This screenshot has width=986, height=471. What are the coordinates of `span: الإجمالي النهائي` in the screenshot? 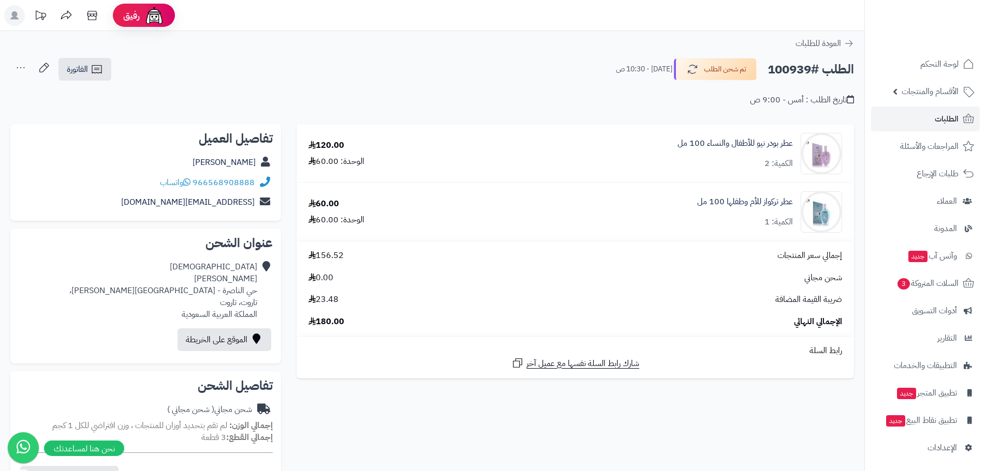 It's located at (817, 322).